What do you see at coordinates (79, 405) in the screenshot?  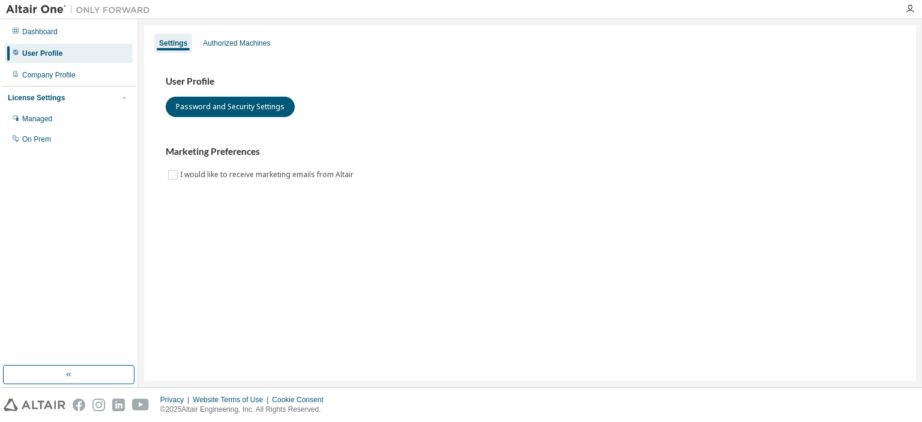 I see `img: facebook.svg` at bounding box center [79, 405].